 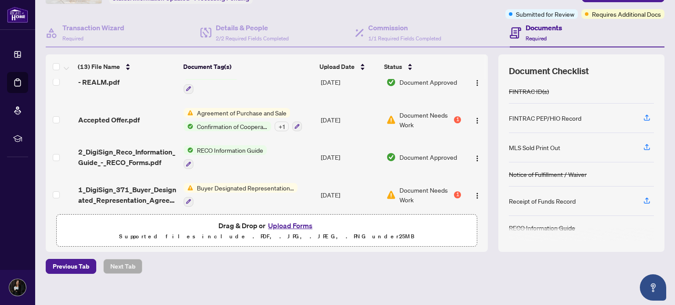 I want to click on button: Status IconBuyer Designated Representation Agreement, so click(x=240, y=195).